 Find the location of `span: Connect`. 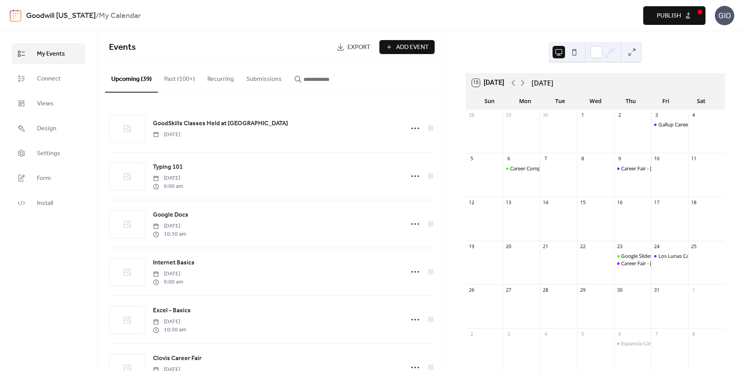

span: Connect is located at coordinates (49, 79).